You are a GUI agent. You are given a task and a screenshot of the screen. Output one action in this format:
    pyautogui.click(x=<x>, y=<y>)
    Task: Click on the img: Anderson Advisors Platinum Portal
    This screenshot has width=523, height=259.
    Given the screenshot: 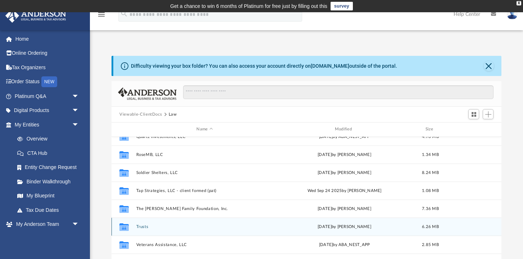 What is the action you would take?
    pyautogui.click(x=36, y=15)
    